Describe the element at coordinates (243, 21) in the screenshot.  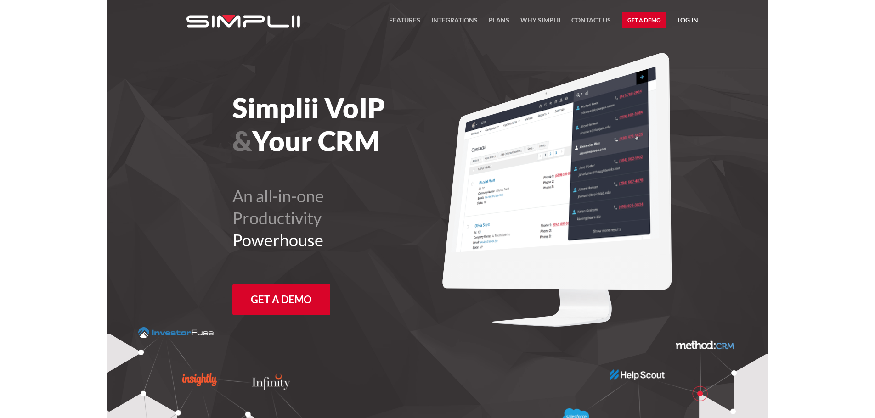
I see `img: Simplii` at that location.